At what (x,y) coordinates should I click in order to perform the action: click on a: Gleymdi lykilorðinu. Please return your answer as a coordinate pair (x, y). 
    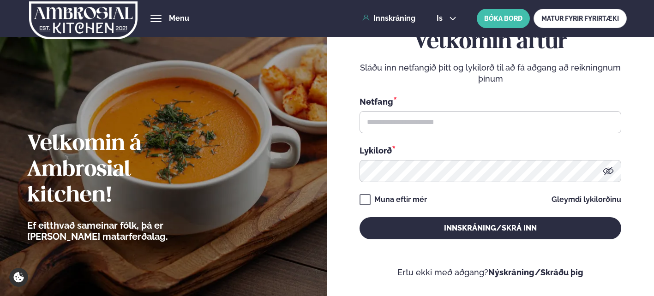
    Looking at the image, I should click on (586, 200).